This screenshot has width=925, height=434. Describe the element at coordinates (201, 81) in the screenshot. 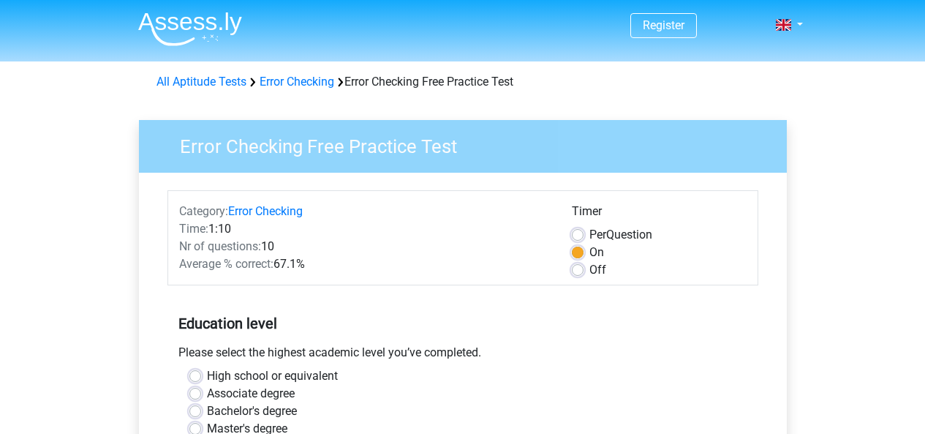

I see `a: All Aptitude Tests` at that location.